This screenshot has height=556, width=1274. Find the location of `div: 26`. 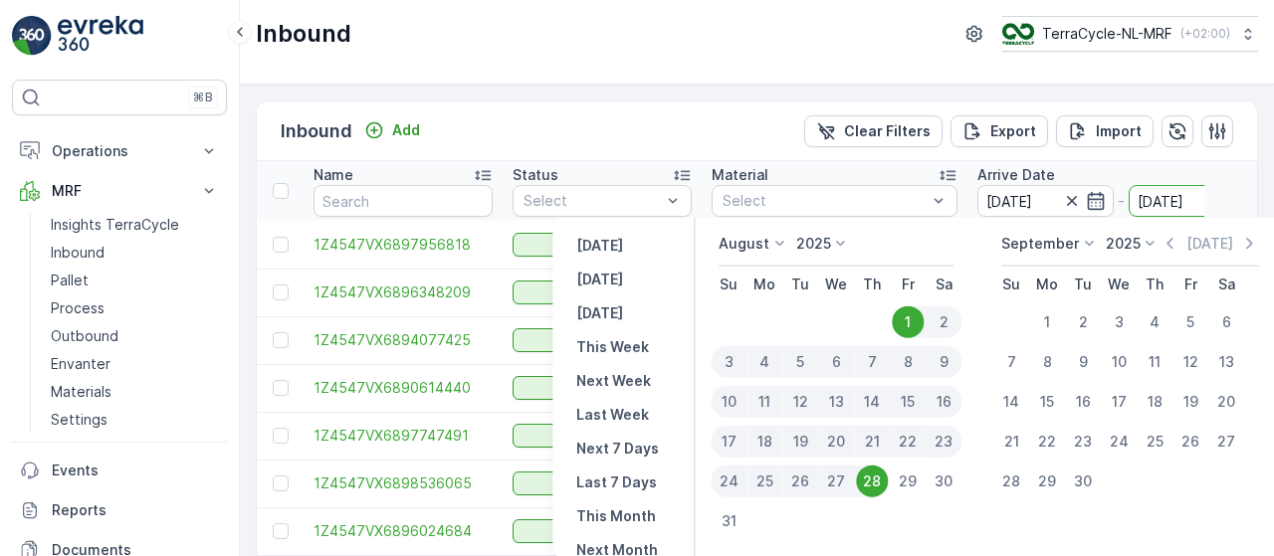

div: 26 is located at coordinates (800, 482).